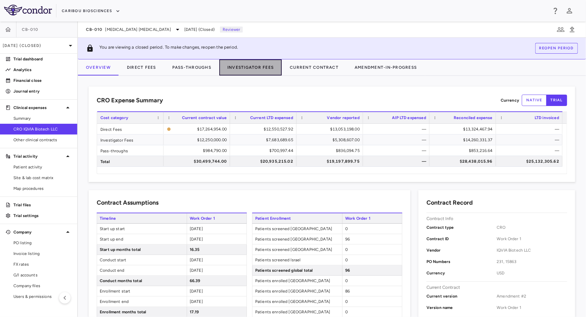 Image resolution: width=586 pixels, height=317 pixels. I want to click on span: Timeline, so click(142, 219).